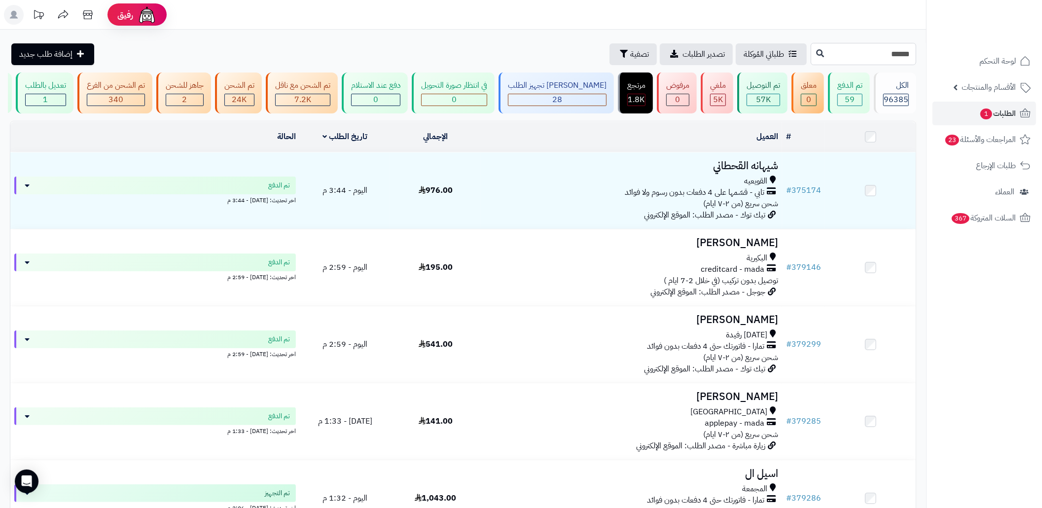 The image size is (1042, 508). I want to click on div: 2, so click(185, 100).